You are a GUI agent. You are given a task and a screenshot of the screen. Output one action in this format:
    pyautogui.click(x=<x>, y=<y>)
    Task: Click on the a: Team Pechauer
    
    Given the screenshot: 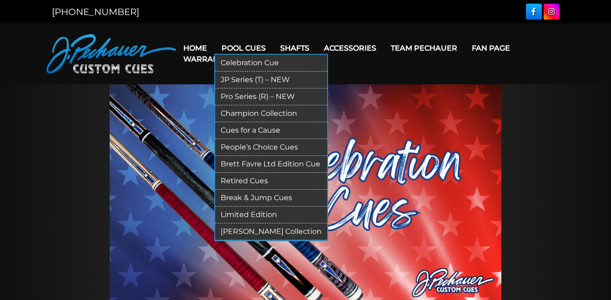 What is the action you would take?
    pyautogui.click(x=424, y=48)
    